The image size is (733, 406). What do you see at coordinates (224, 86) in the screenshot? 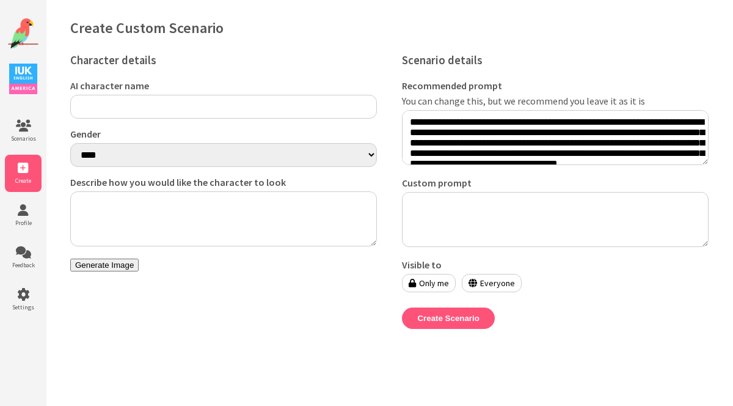
I see `label: AI character name` at bounding box center [224, 86].